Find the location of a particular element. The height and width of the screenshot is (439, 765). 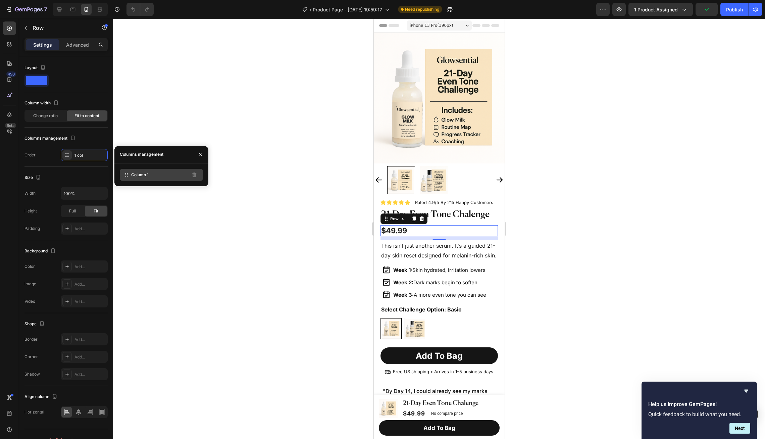

span: Full is located at coordinates (72, 211).